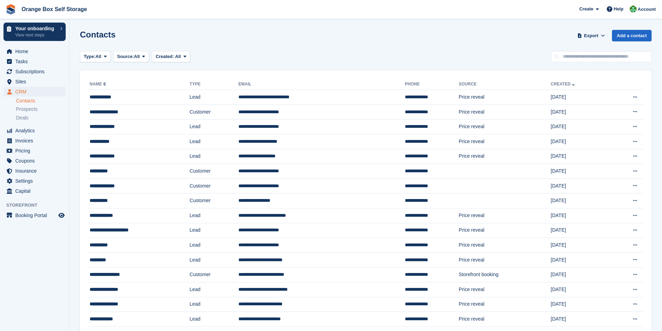  I want to click on span: Sites, so click(36, 82).